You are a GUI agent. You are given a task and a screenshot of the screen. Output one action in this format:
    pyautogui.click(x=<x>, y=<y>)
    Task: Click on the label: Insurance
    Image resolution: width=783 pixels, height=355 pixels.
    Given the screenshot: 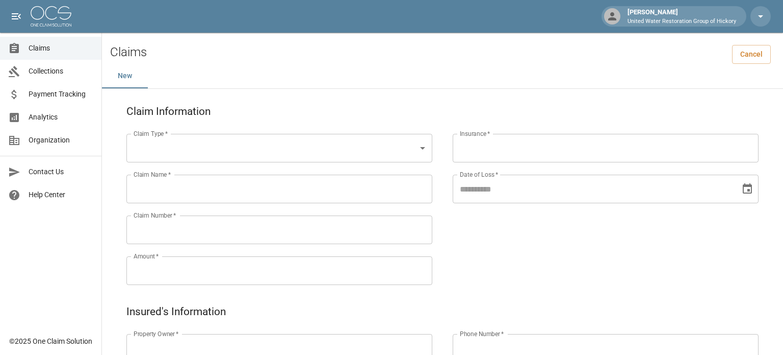 What is the action you would take?
    pyautogui.click(x=475, y=133)
    